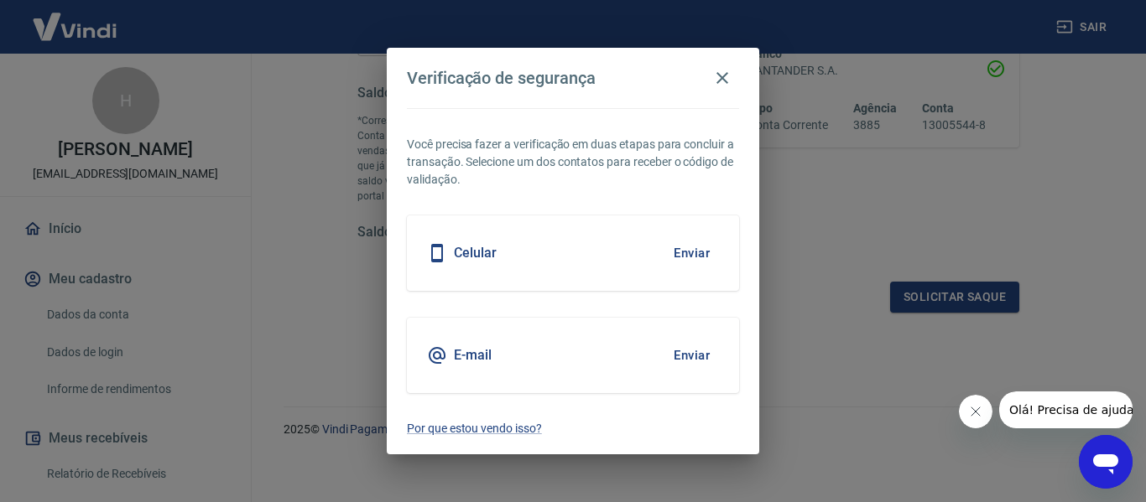 The image size is (1146, 502). I want to click on p: Por que estou vendo isso?, so click(573, 429).